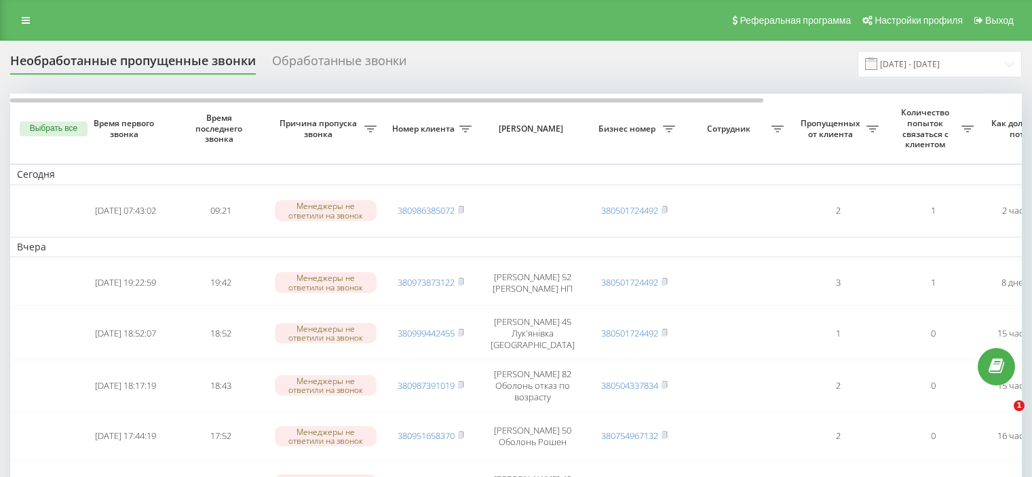  What do you see at coordinates (221, 436) in the screenshot?
I see `td: 17:52` at bounding box center [221, 436].